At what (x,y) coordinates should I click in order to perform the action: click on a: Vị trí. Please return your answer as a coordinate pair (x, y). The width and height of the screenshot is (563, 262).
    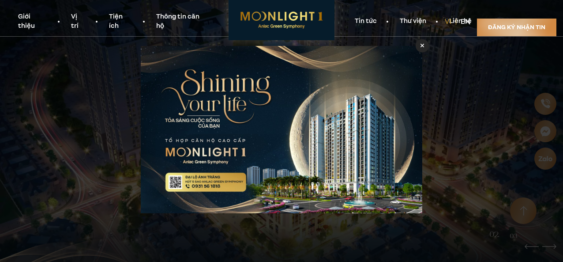
    Looking at the image, I should click on (78, 22).